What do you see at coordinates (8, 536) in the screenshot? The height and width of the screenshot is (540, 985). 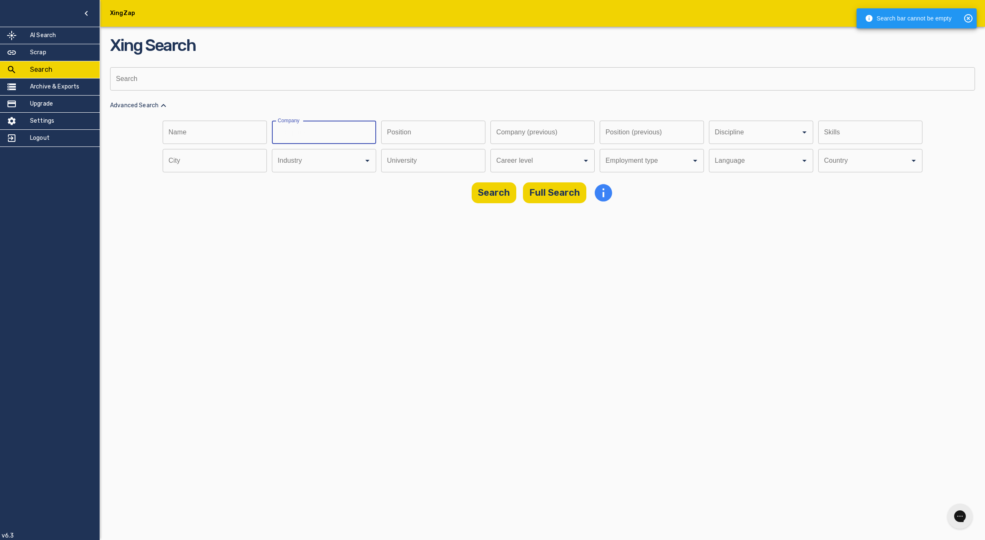 I see `p: v6.3` at bounding box center [8, 536].